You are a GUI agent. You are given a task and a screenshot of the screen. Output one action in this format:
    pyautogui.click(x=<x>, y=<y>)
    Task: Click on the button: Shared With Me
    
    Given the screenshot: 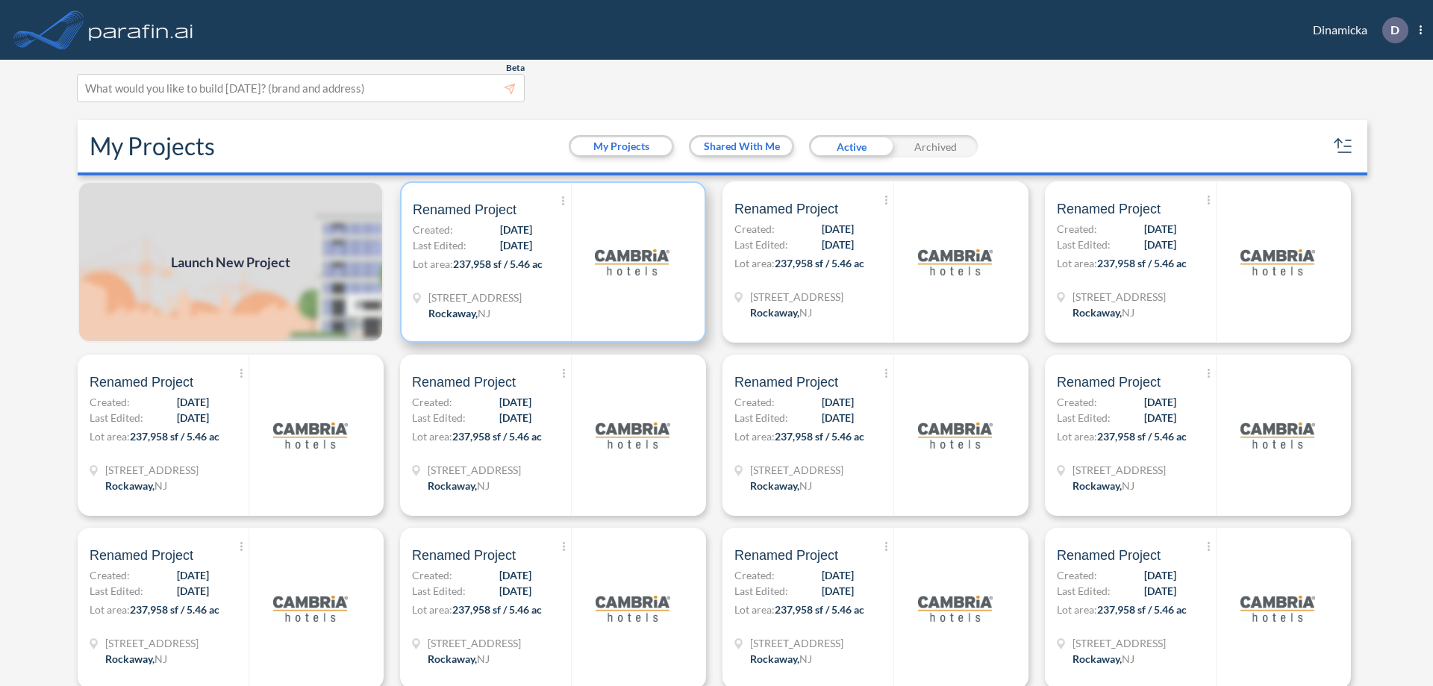 What is the action you would take?
    pyautogui.click(x=741, y=146)
    